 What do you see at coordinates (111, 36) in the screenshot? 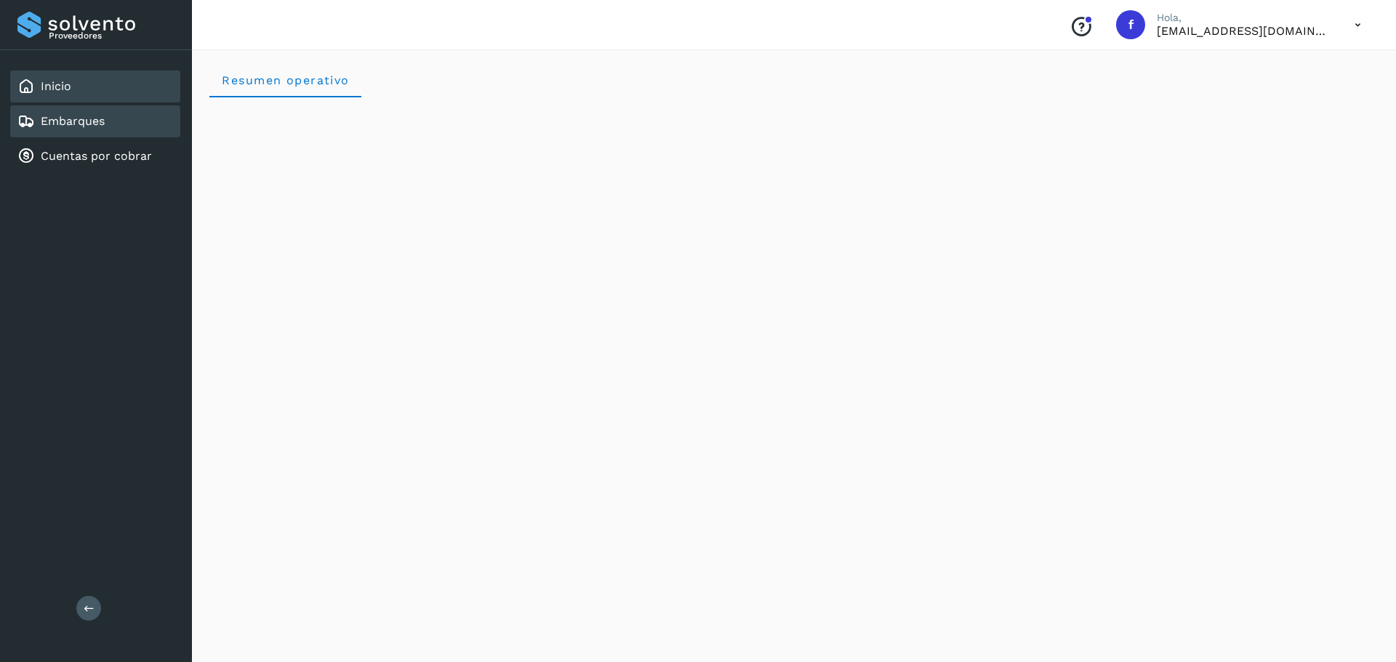
I see `p: Proveedores` at bounding box center [111, 36].